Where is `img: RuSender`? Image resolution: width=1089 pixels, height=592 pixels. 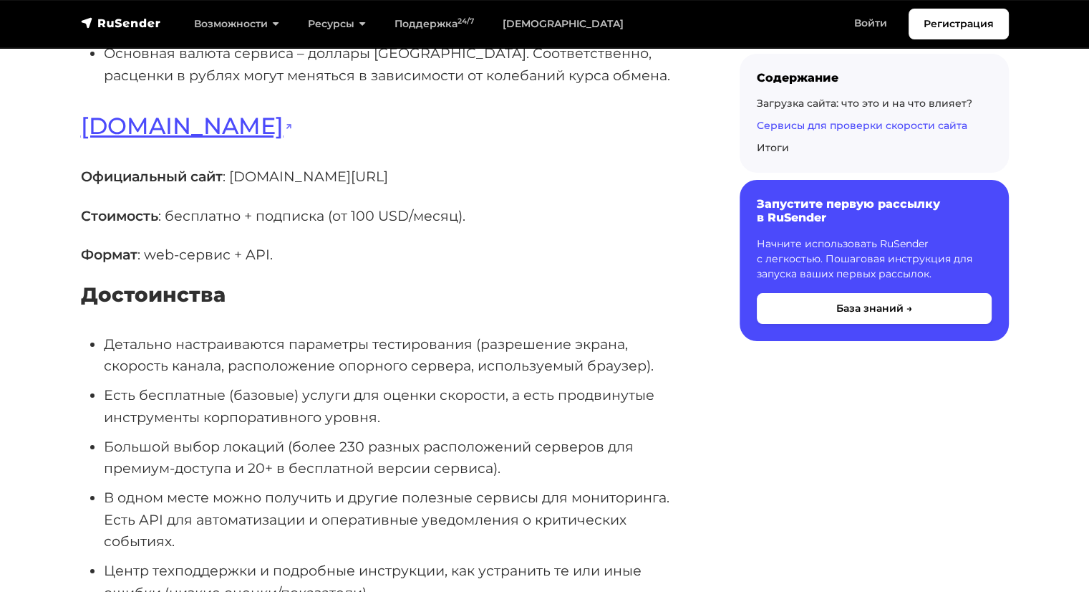
img: RuSender is located at coordinates (121, 23).